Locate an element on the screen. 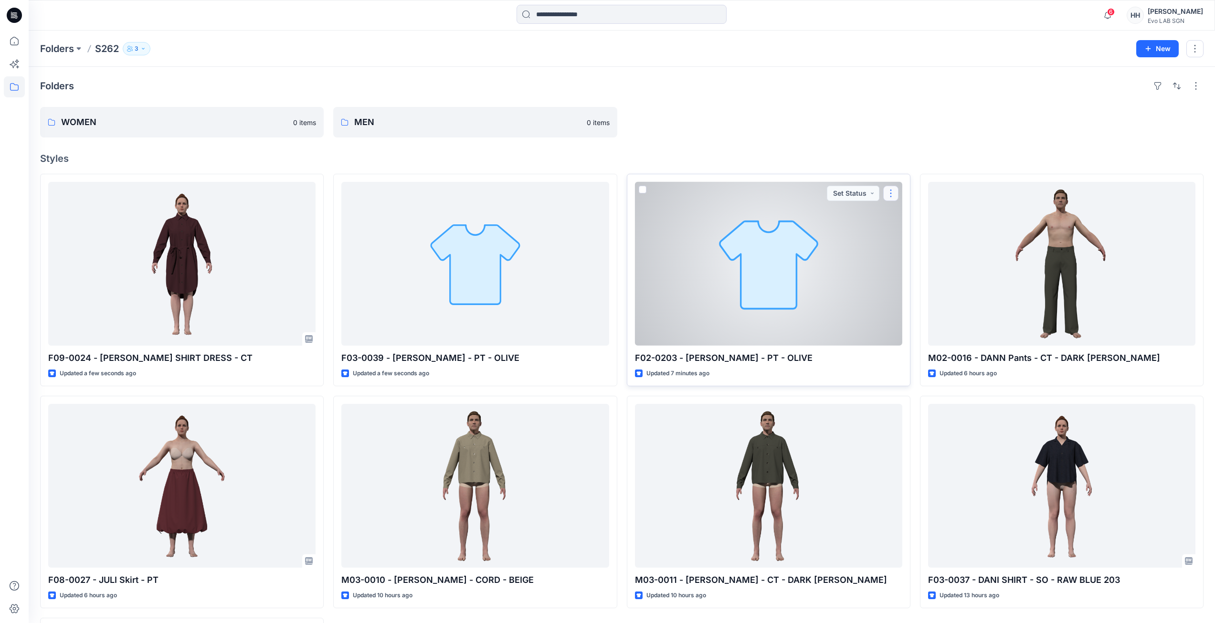 This screenshot has width=1215, height=623. button: New is located at coordinates (1158, 49).